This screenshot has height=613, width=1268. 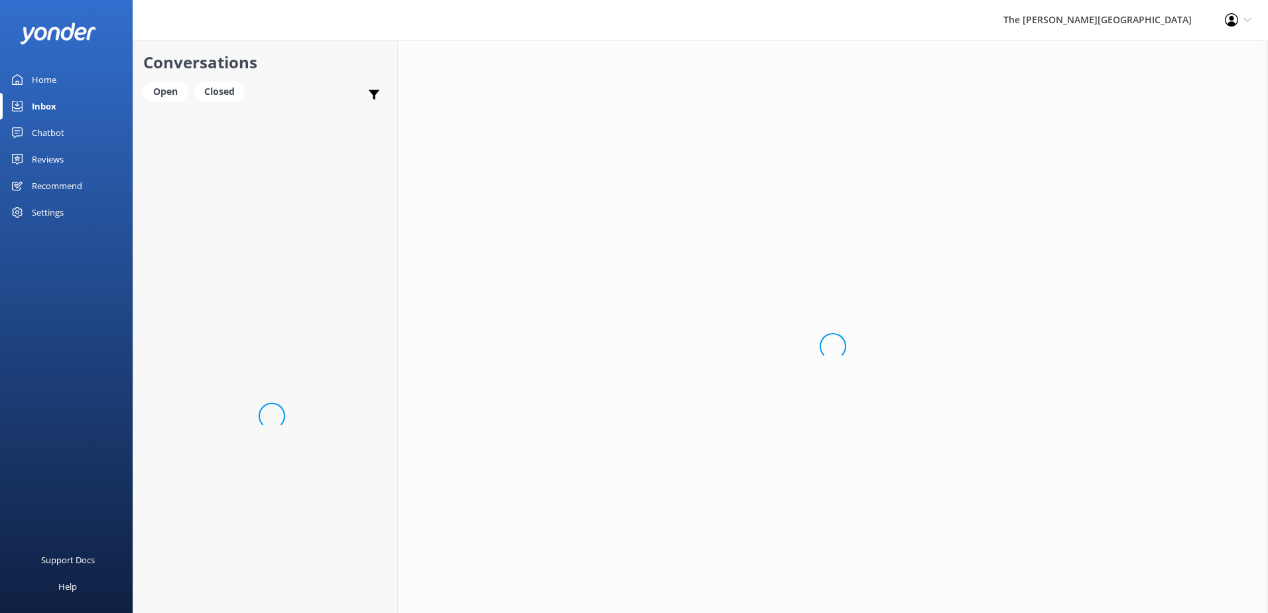 I want to click on a: Open, so click(x=168, y=91).